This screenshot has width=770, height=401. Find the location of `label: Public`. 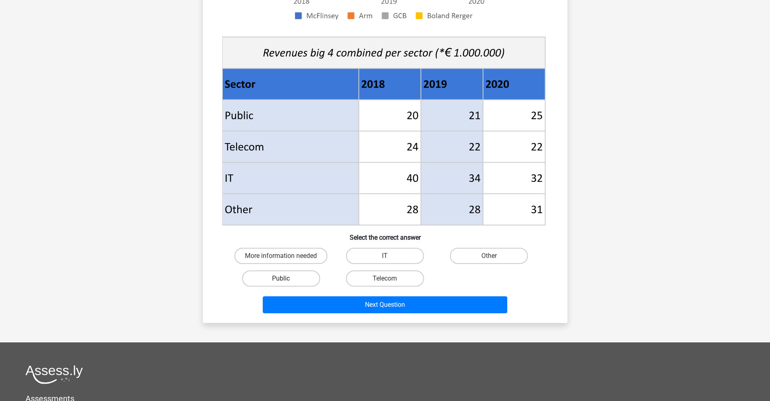

label: Public is located at coordinates (281, 278).